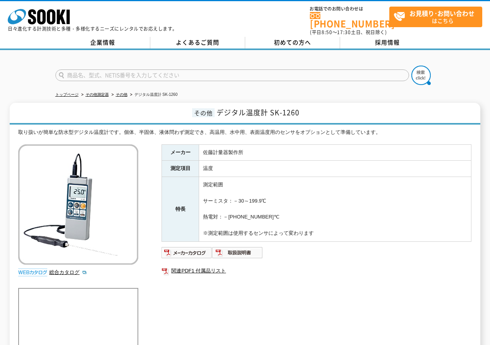  Describe the element at coordinates (181, 169) in the screenshot. I see `th: 測定項目` at that location.